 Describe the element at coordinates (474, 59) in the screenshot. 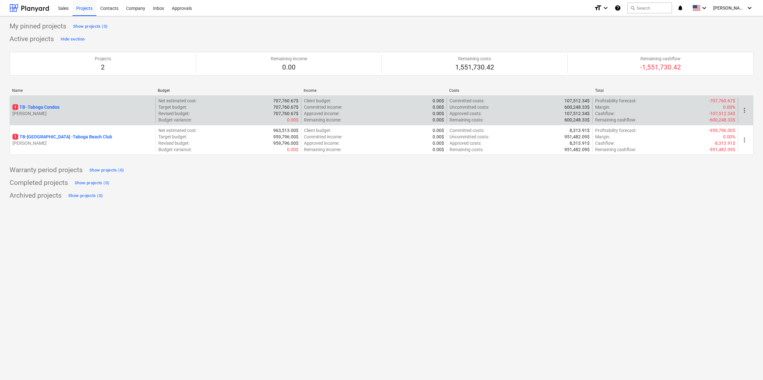

I see `p: Remaining costs` at that location.